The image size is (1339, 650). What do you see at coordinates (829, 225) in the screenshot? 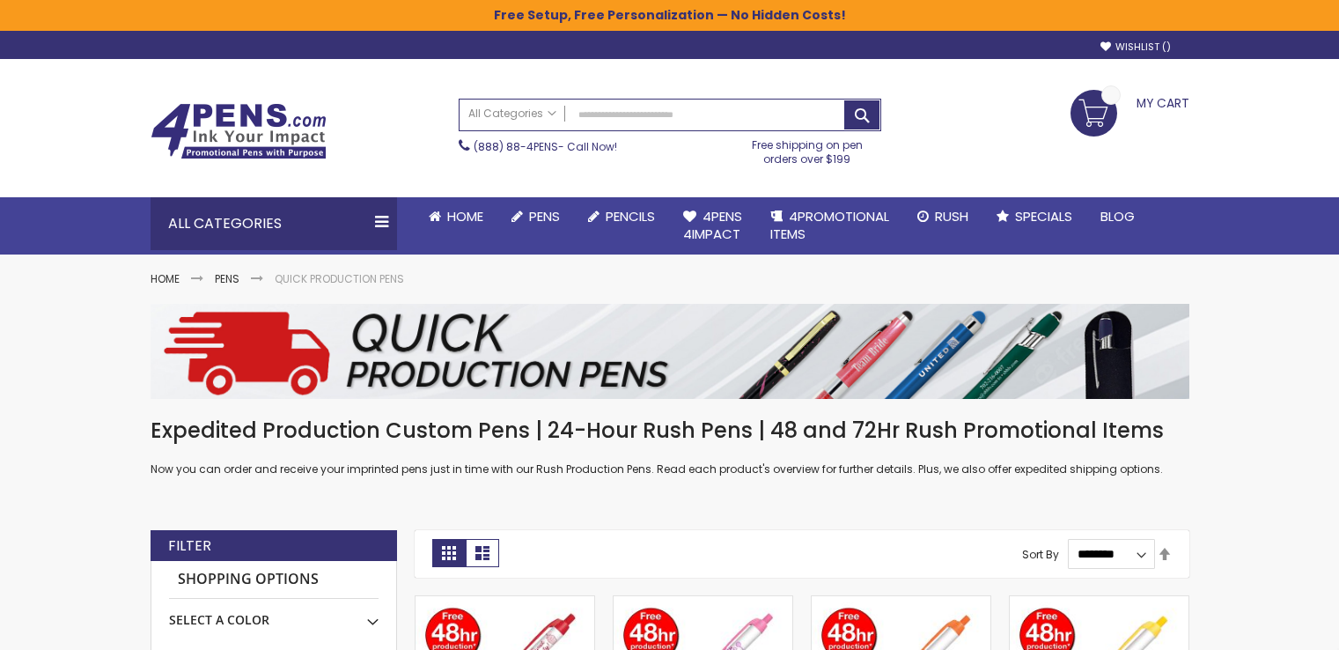
I see `a: 4PROMOTIONALITEMS` at bounding box center [829, 225].